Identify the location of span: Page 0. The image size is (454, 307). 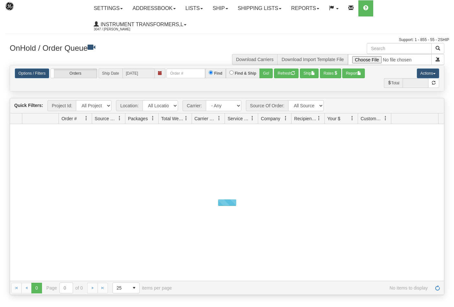
(36, 288).